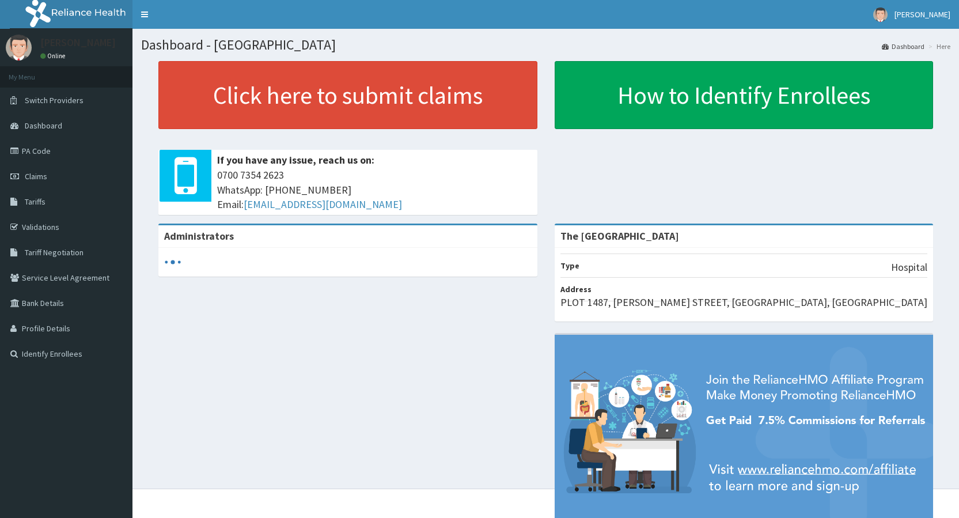  Describe the element at coordinates (348, 95) in the screenshot. I see `a: Click here to submit claims` at that location.